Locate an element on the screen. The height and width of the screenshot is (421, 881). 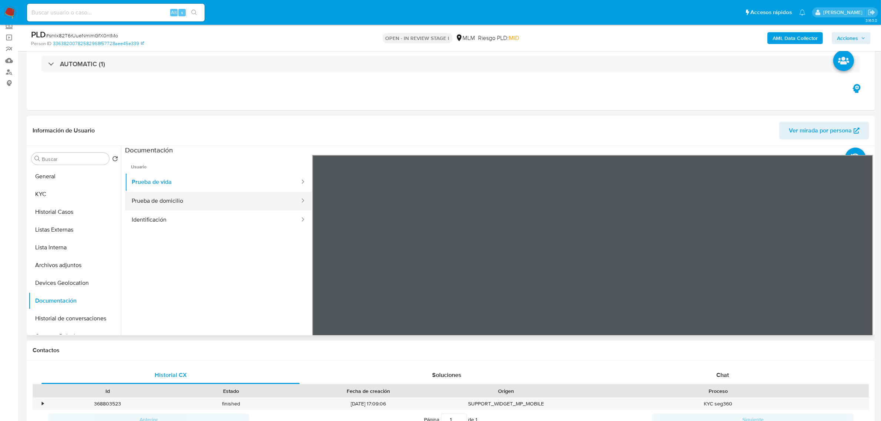
span: MID is located at coordinates (514, 38).